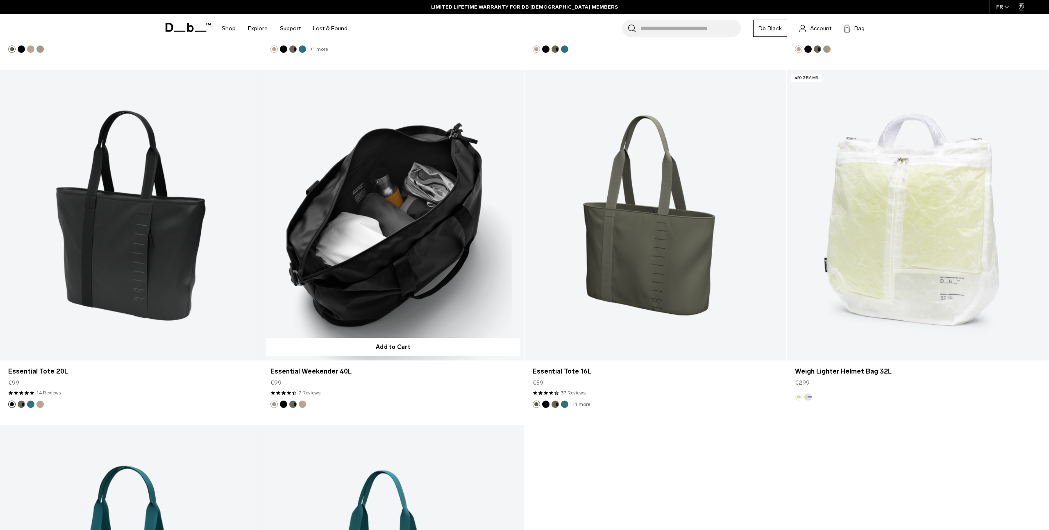 This screenshot has width=1049, height=530. Describe the element at coordinates (330, 28) in the screenshot. I see `a: Lost & Found` at that location.